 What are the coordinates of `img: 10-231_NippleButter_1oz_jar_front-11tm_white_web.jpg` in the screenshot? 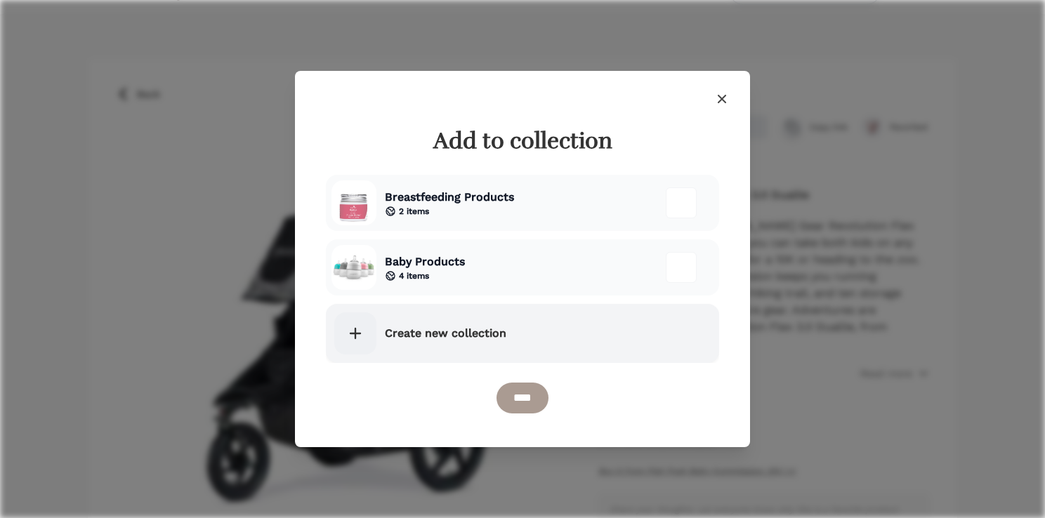 It's located at (354, 203).